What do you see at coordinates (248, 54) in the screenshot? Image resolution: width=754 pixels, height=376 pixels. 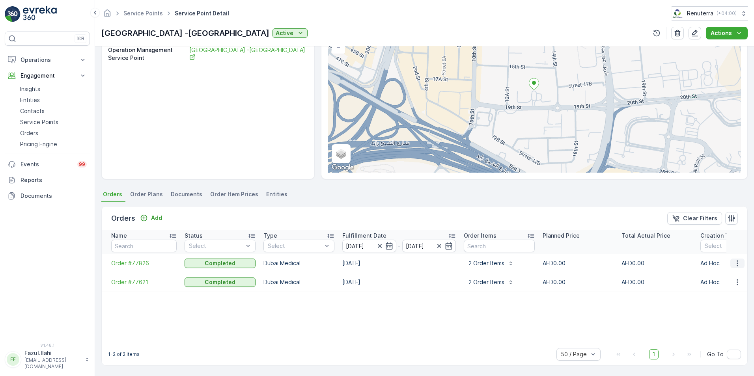 I see `a: American Hospital -Oud Mehta` at bounding box center [248, 54].